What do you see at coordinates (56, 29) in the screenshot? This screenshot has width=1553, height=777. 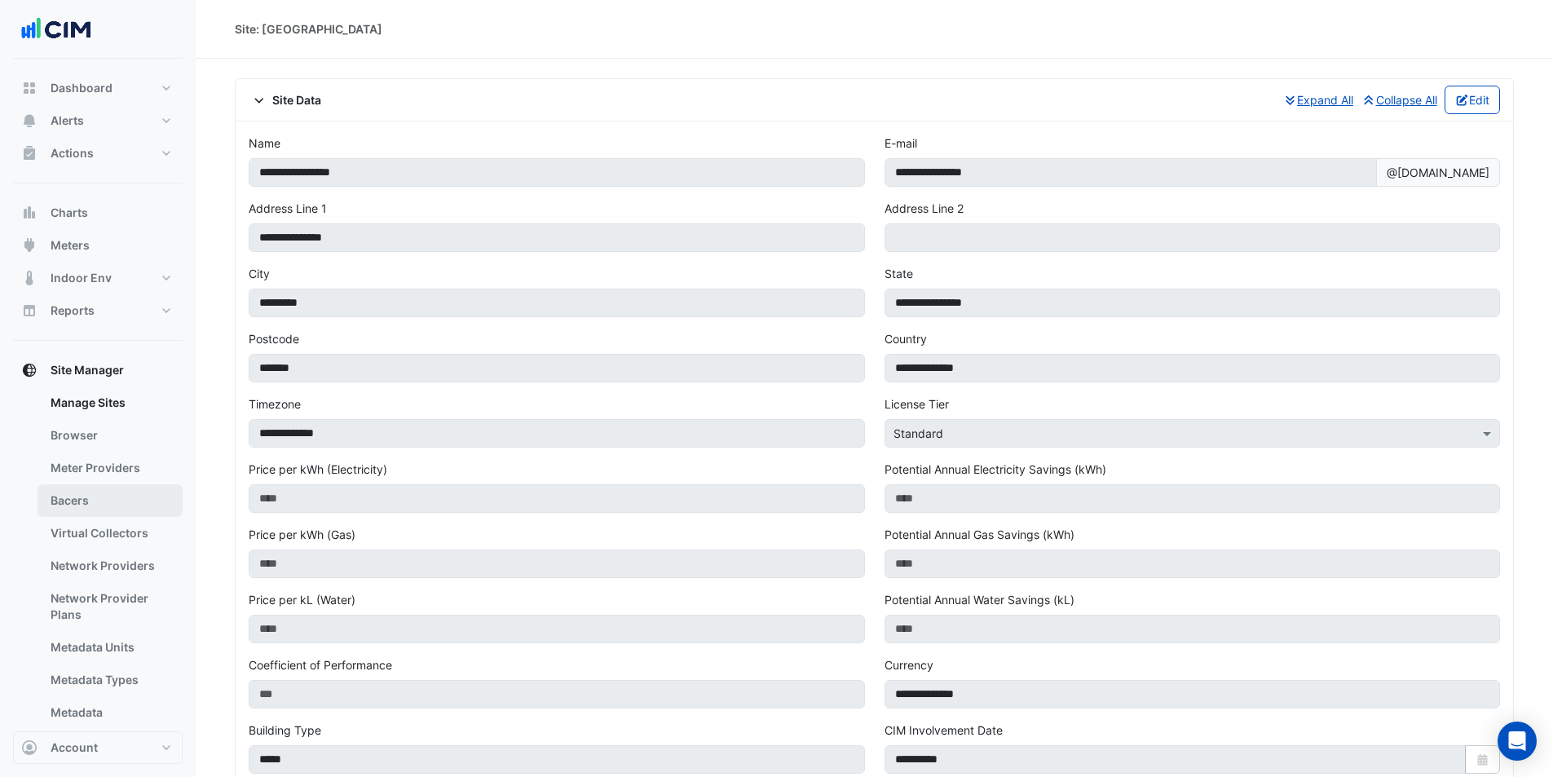 I see `img: Company Logo` at bounding box center [56, 29].